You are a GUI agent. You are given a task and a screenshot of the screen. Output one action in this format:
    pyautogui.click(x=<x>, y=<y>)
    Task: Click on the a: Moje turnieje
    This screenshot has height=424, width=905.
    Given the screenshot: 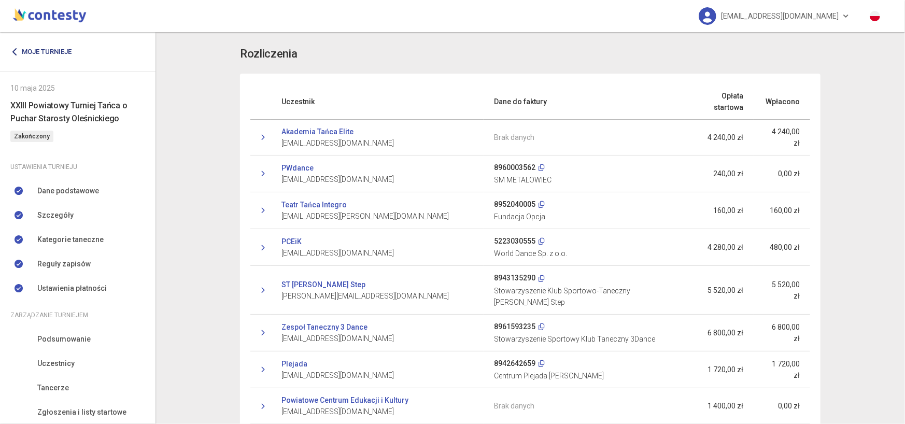 What is the action you would take?
    pyautogui.click(x=45, y=52)
    